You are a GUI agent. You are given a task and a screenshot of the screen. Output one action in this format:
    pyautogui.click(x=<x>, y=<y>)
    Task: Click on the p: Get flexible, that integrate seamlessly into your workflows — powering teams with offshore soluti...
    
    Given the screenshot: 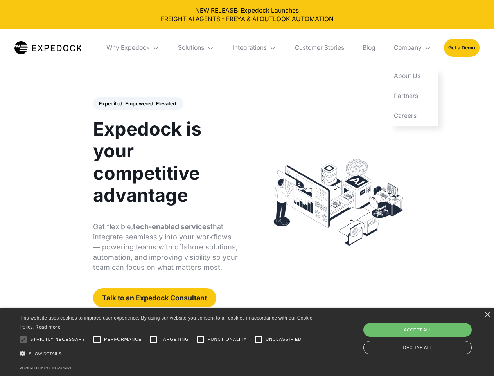 What is the action you would take?
    pyautogui.click(x=166, y=247)
    